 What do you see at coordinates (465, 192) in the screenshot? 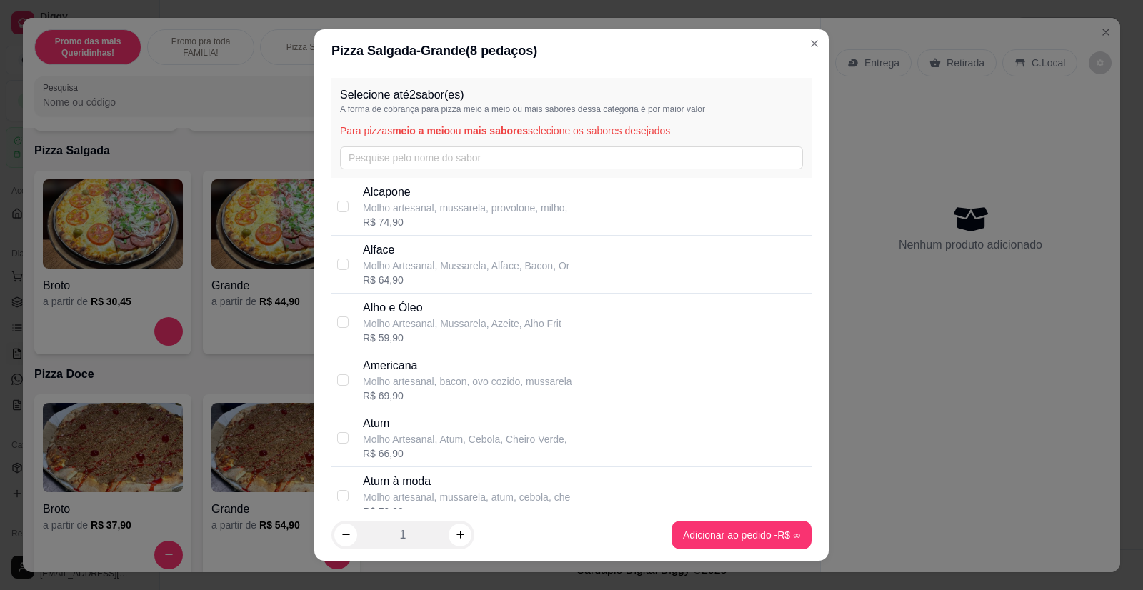
I see `p: Alcapone` at bounding box center [465, 192].